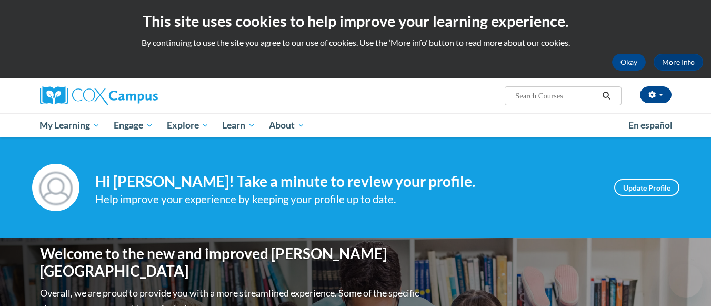 The image size is (711, 306). What do you see at coordinates (188, 125) in the screenshot?
I see `a: Explore` at bounding box center [188, 125].